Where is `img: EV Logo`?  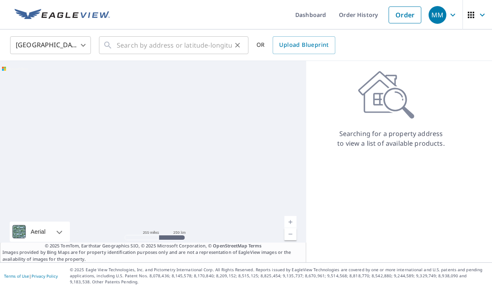
img: EV Logo is located at coordinates (62, 15).